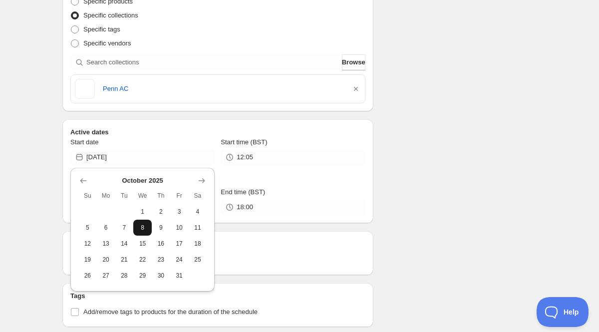 The image size is (599, 332). I want to click on span: Specific vendors, so click(107, 43).